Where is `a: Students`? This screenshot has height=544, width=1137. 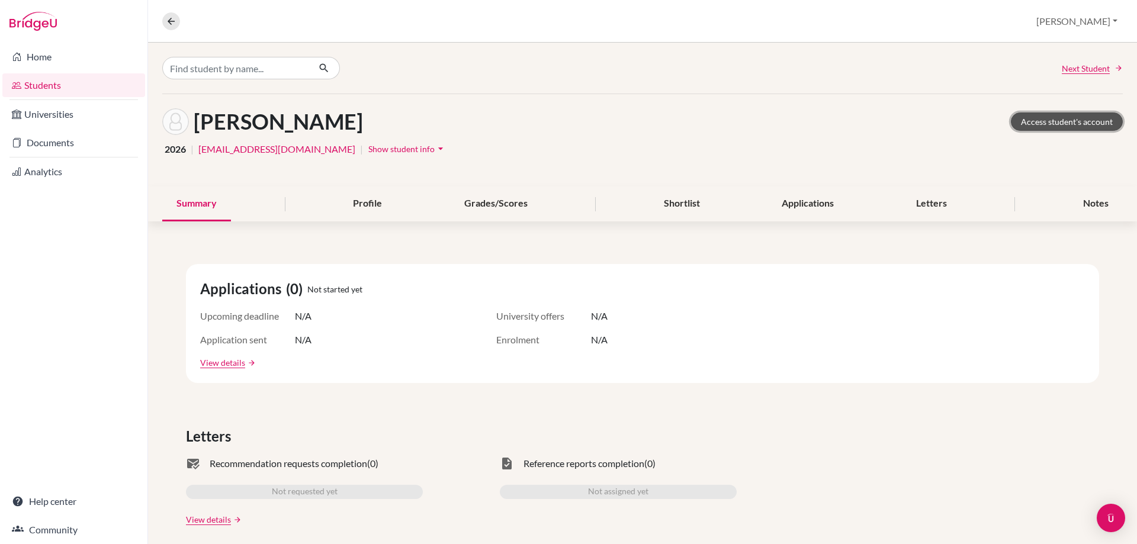 a: Students is located at coordinates (73, 85).